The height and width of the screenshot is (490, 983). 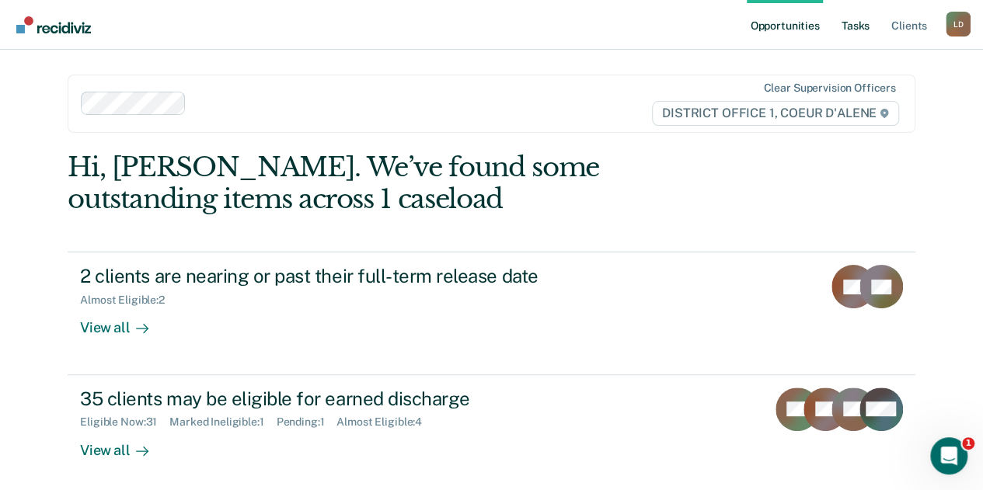 I want to click on div: 35 clients may be eligible for earned discharge, so click(x=353, y=399).